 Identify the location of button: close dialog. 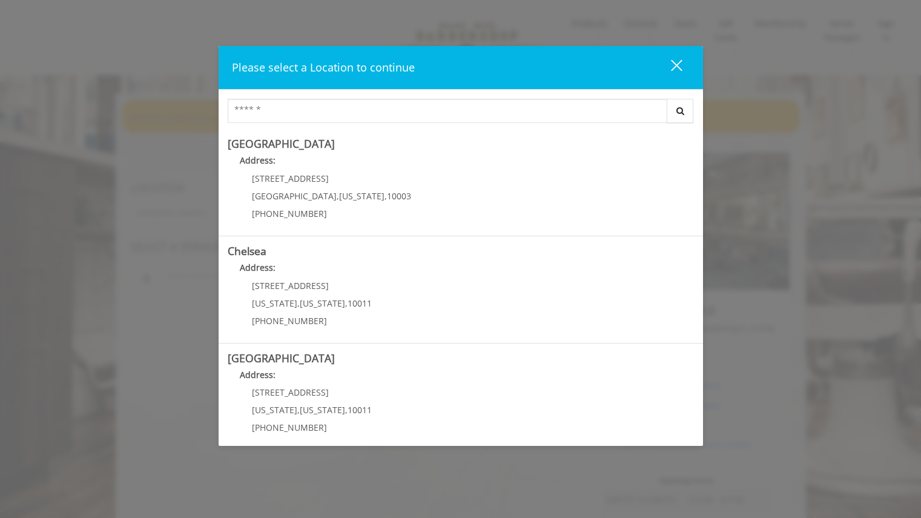
(669, 67).